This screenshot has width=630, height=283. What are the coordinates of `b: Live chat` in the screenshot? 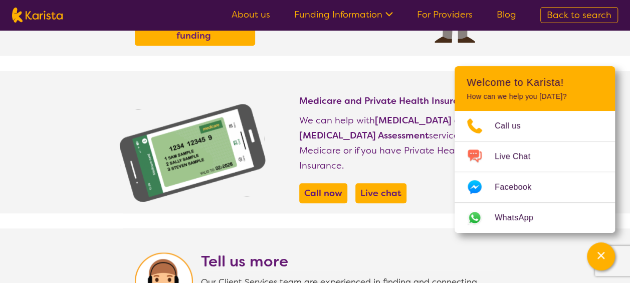 It's located at (381, 193).